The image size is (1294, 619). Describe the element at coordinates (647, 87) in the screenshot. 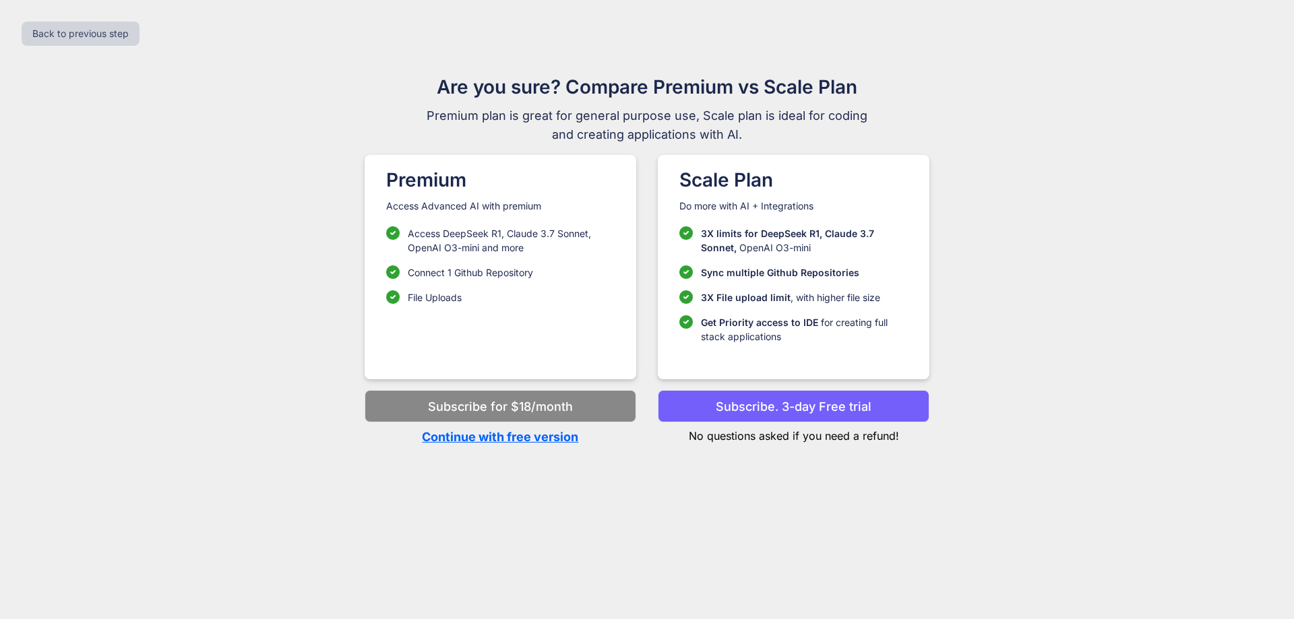

I see `h1: Are you sure? Compare Premium vs Scale Plan` at that location.